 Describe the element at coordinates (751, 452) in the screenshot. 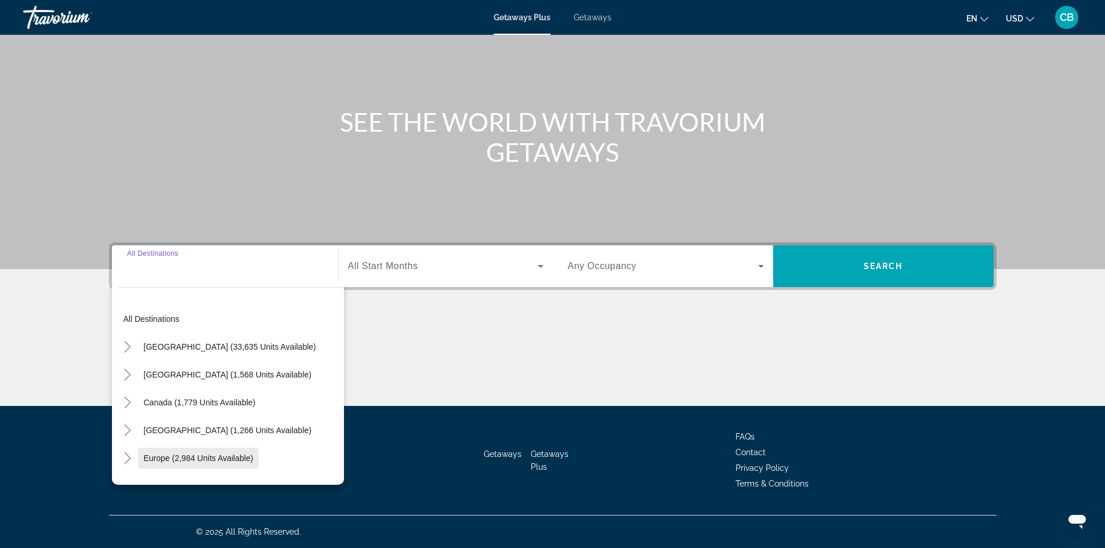

I see `a: Contact` at that location.